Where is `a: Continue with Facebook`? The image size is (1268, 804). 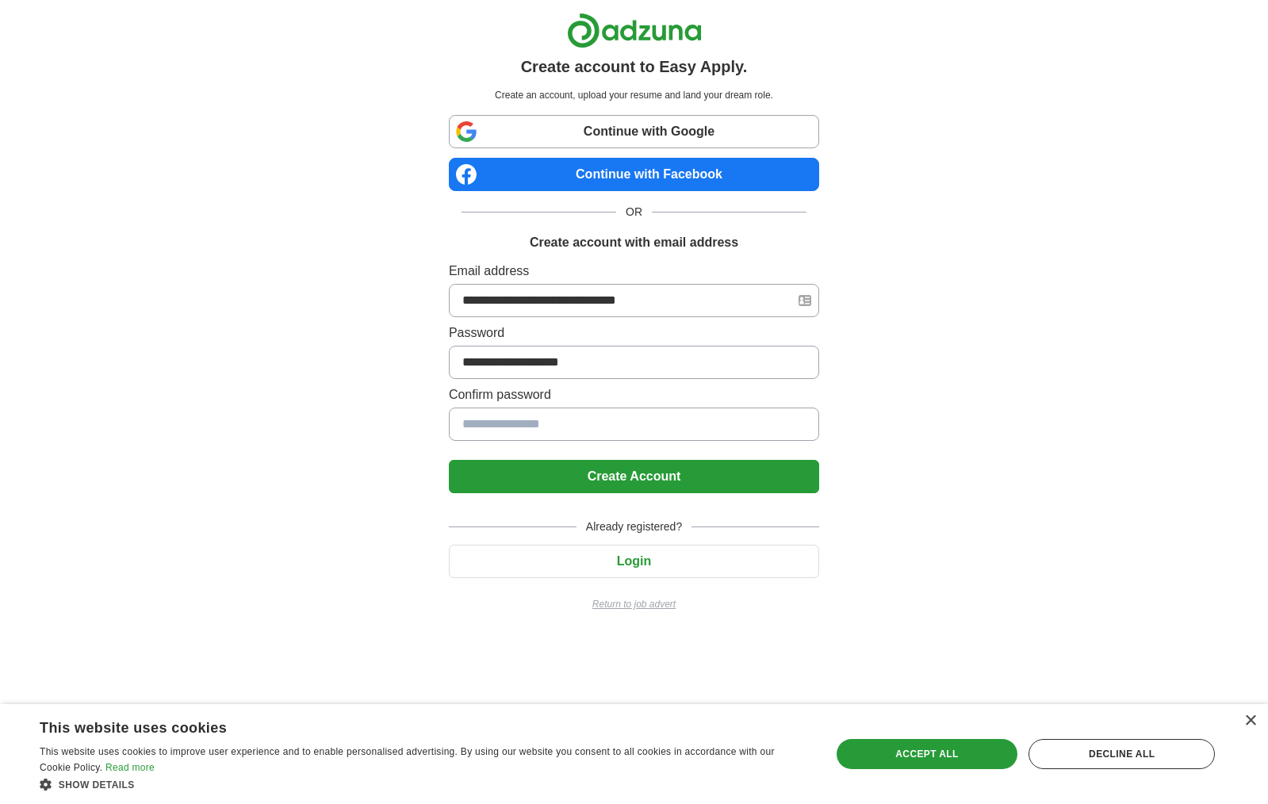 a: Continue with Facebook is located at coordinates (634, 174).